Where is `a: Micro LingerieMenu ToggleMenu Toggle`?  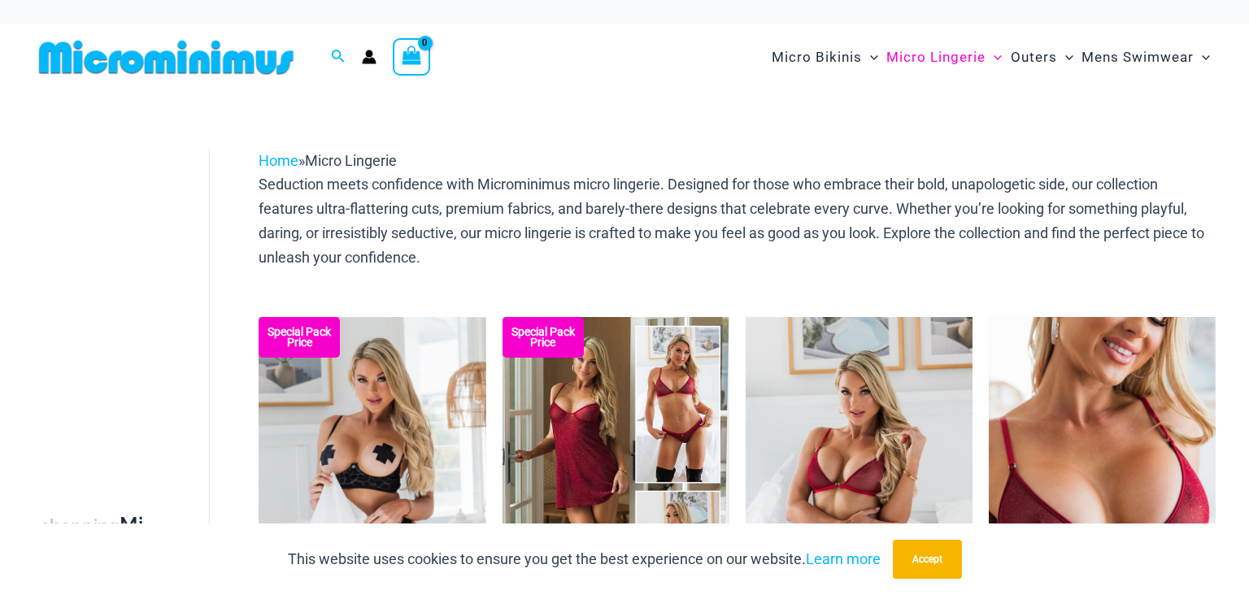 a: Micro LingerieMenu ToggleMenu Toggle is located at coordinates (944, 57).